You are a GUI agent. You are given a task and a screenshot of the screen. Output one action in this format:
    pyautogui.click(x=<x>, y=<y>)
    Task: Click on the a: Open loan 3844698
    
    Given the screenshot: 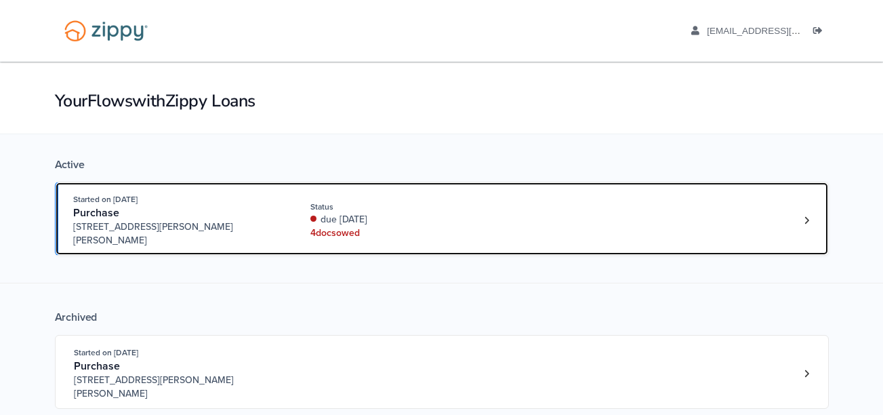 What is the action you would take?
    pyautogui.click(x=442, y=372)
    